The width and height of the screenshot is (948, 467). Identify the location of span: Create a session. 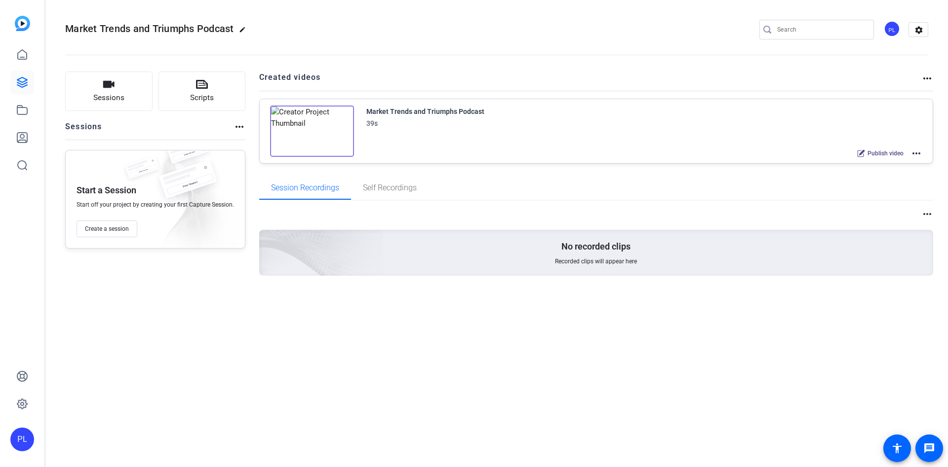
(107, 229).